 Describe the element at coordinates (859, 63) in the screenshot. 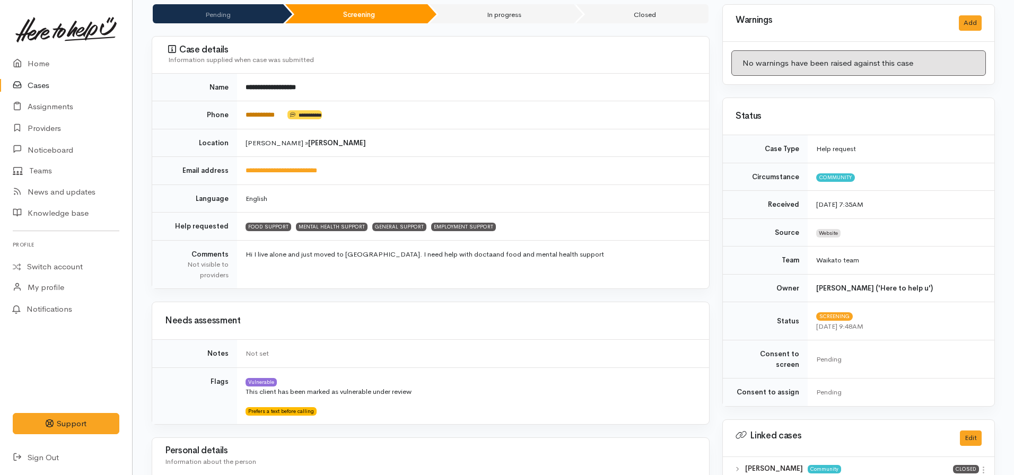

I see `div: No warnings have been raised against this case` at that location.